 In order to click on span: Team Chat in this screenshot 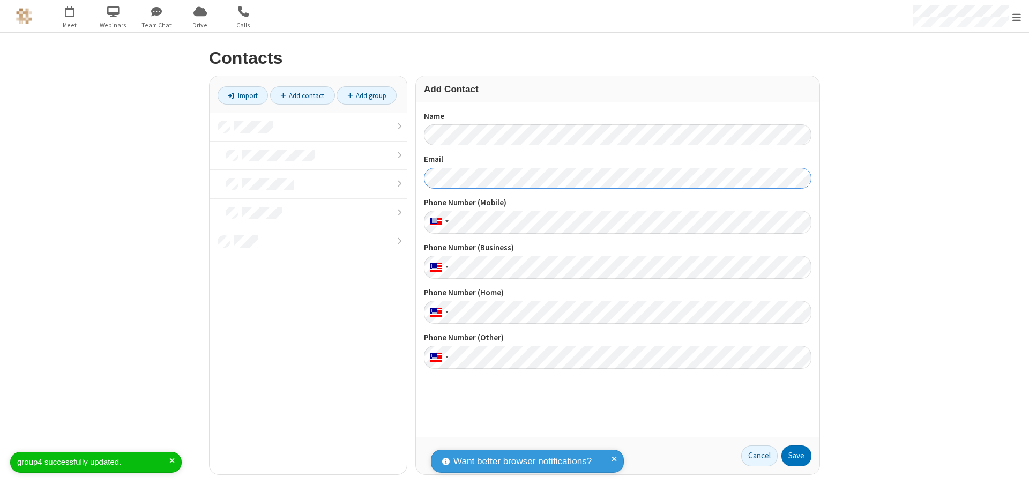, I will do `click(156, 25)`.